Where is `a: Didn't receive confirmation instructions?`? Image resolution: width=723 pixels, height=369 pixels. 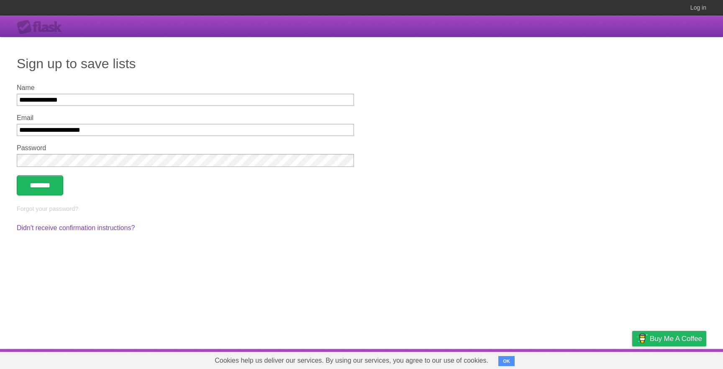
a: Didn't receive confirmation instructions? is located at coordinates (76, 228).